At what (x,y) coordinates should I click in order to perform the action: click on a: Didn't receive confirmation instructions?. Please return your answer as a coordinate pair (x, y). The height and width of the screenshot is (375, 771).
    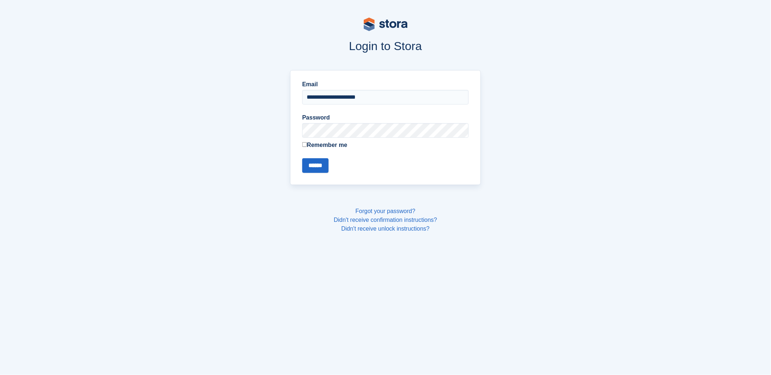
    Looking at the image, I should click on (385, 220).